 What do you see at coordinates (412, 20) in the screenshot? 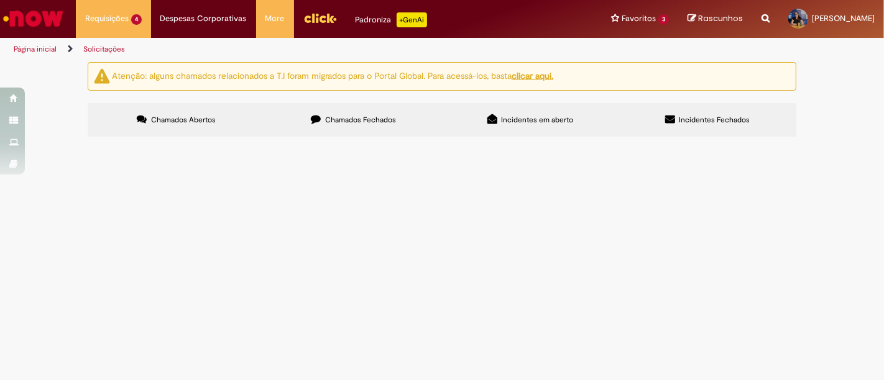
I see `p: +GenAi` at bounding box center [412, 20].